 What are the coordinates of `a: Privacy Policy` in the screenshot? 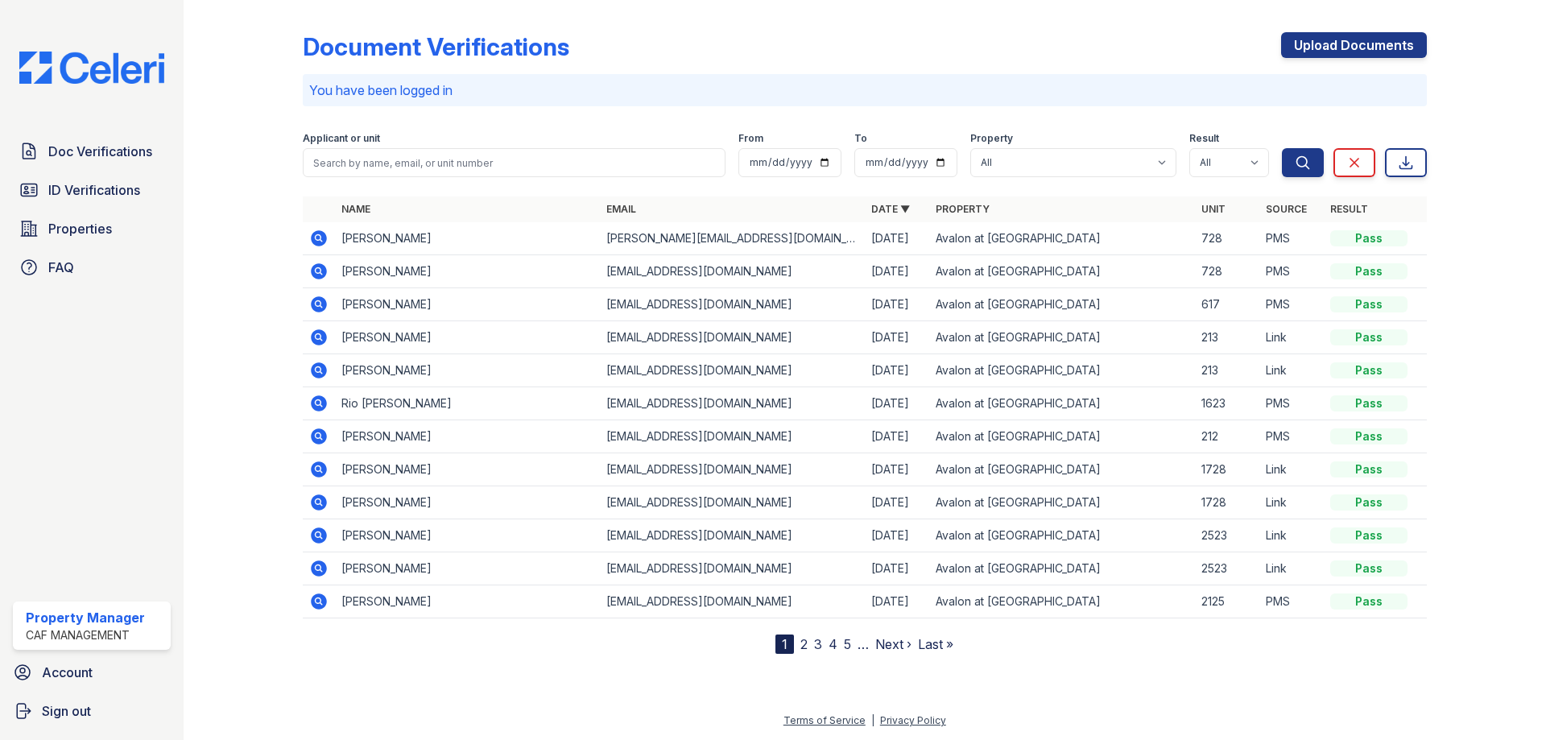 It's located at (913, 720).